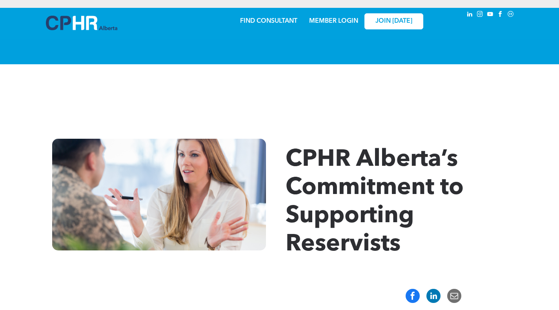 The height and width of the screenshot is (310, 559). What do you see at coordinates (490, 15) in the screenshot?
I see `a: youtube` at bounding box center [490, 15].